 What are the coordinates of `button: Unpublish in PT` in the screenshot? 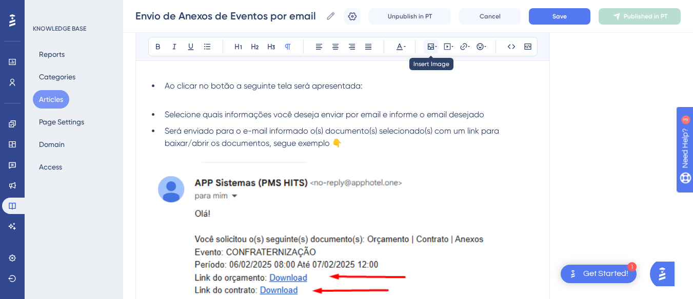 It's located at (410, 16).